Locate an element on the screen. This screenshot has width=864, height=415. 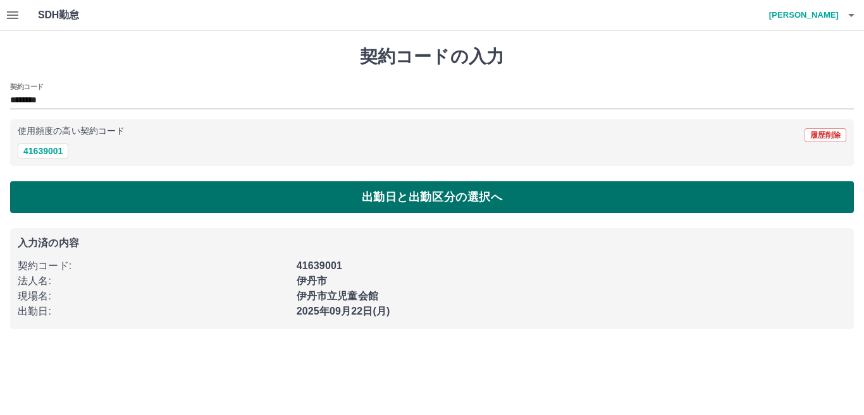
p: 使用頻度の高い契約コード is located at coordinates (71, 132).